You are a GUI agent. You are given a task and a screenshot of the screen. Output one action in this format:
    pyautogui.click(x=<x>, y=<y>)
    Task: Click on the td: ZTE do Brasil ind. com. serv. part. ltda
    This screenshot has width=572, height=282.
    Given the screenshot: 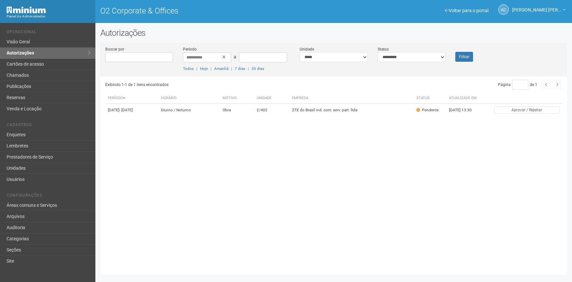 What is the action you would take?
    pyautogui.click(x=351, y=110)
    